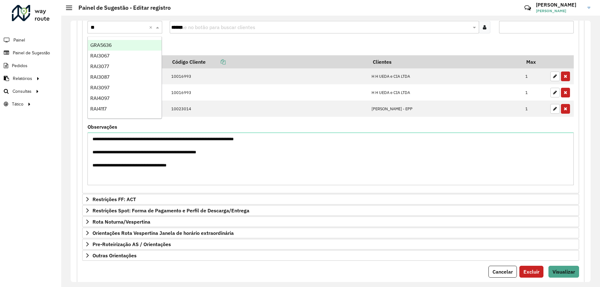  Describe the element at coordinates (535, 62) in the screenshot. I see `th: Max` at that location.